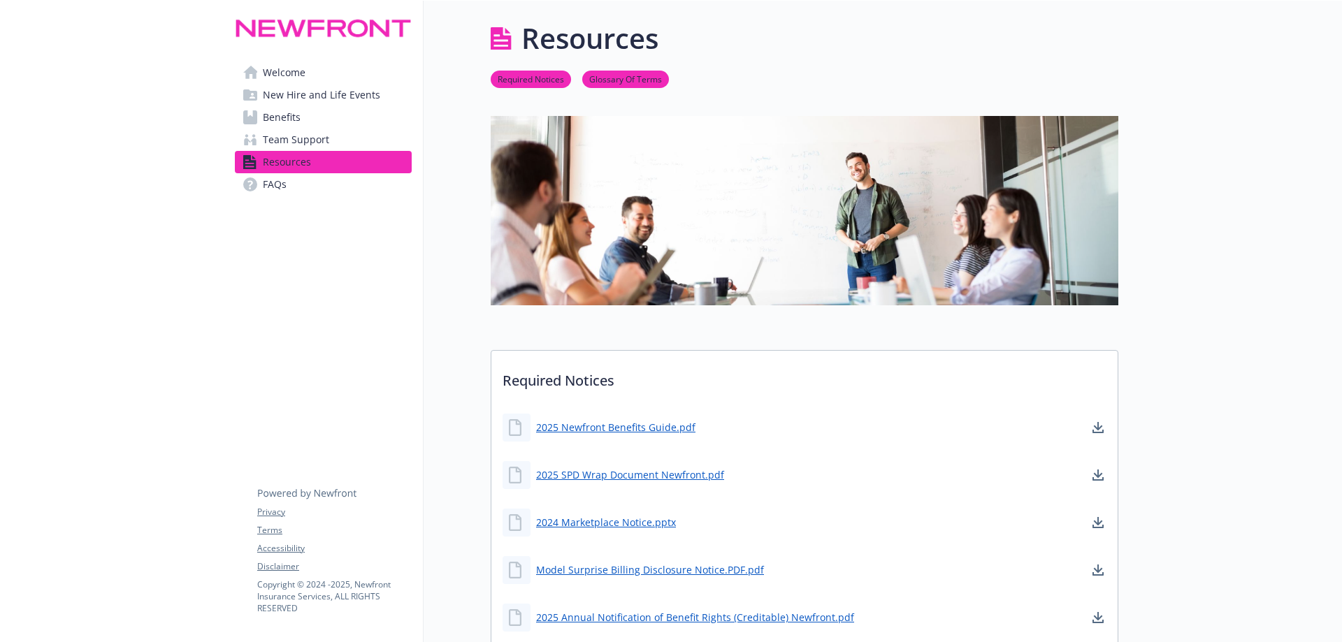 The height and width of the screenshot is (642, 1342). Describe the element at coordinates (695, 617) in the screenshot. I see `a: 2025 Annual Notification of Benefit Rights (Creditable) Newfront.pdf` at that location.